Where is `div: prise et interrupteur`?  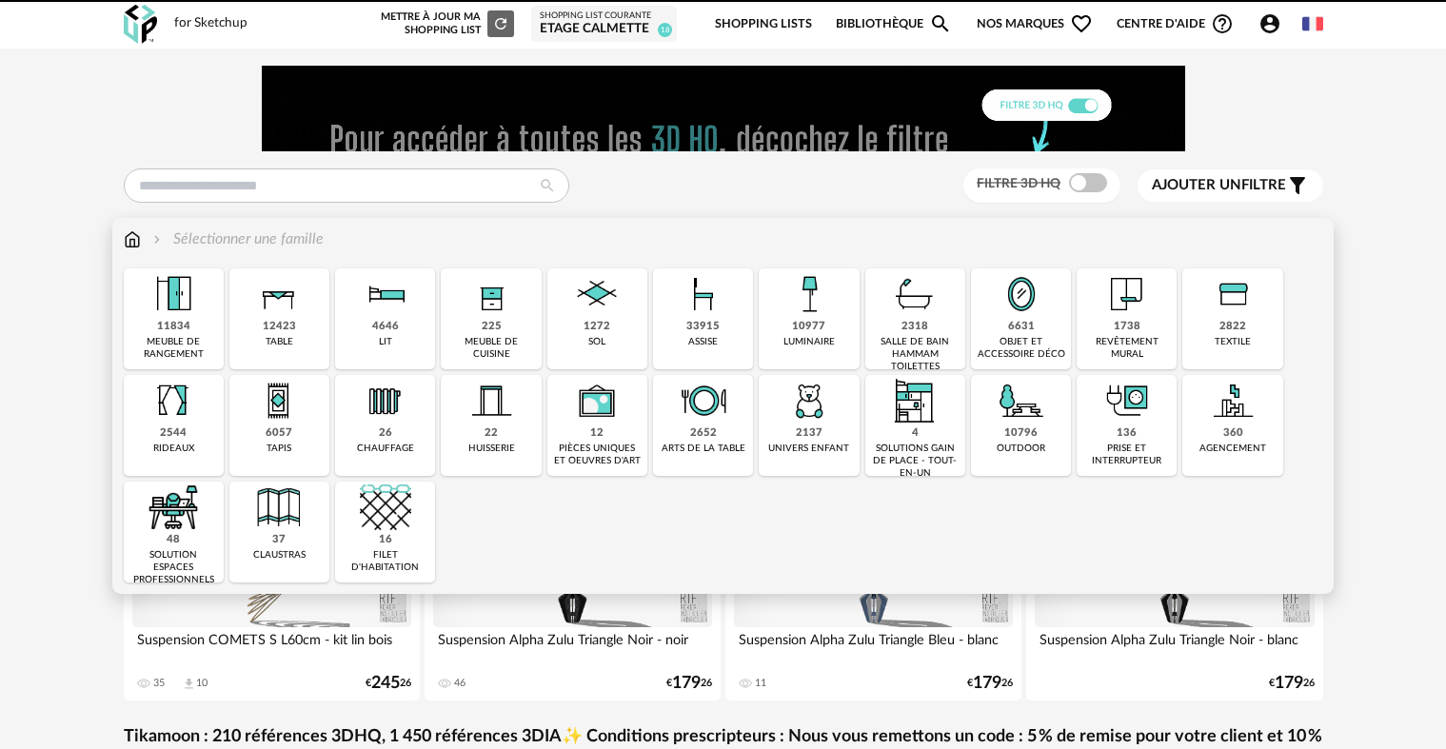
div: prise et interrupteur is located at coordinates (1126, 455).